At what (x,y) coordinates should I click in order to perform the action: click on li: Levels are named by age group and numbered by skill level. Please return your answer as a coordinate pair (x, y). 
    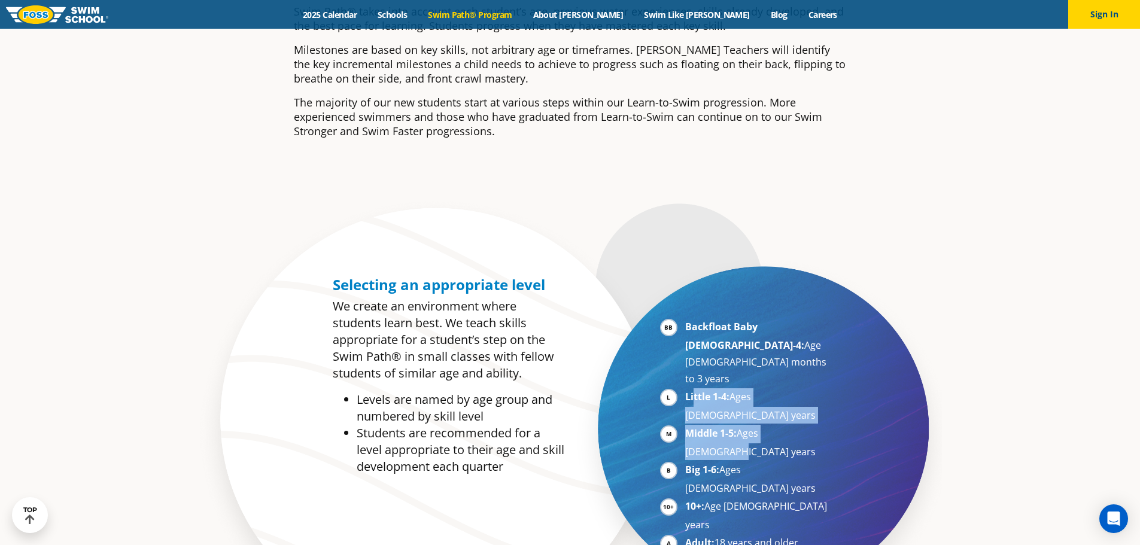
    Looking at the image, I should click on (460, 408).